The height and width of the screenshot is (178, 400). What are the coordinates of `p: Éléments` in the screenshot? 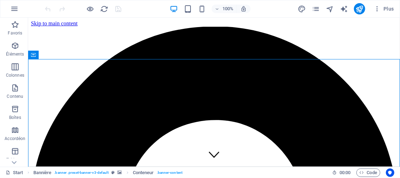 It's located at (15, 54).